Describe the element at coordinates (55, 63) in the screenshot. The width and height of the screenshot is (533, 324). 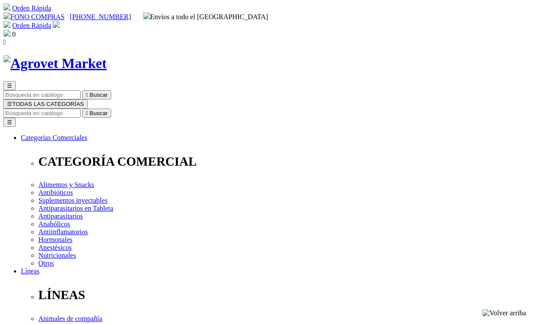
I see `img: Agrovet Market` at that location.